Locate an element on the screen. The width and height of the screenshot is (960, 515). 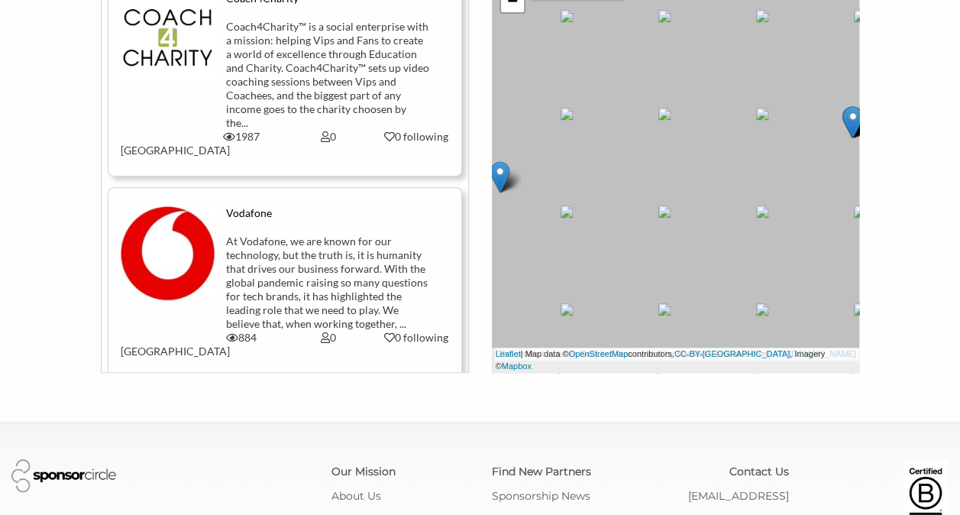
a: Contact Us is located at coordinates (759, 471).